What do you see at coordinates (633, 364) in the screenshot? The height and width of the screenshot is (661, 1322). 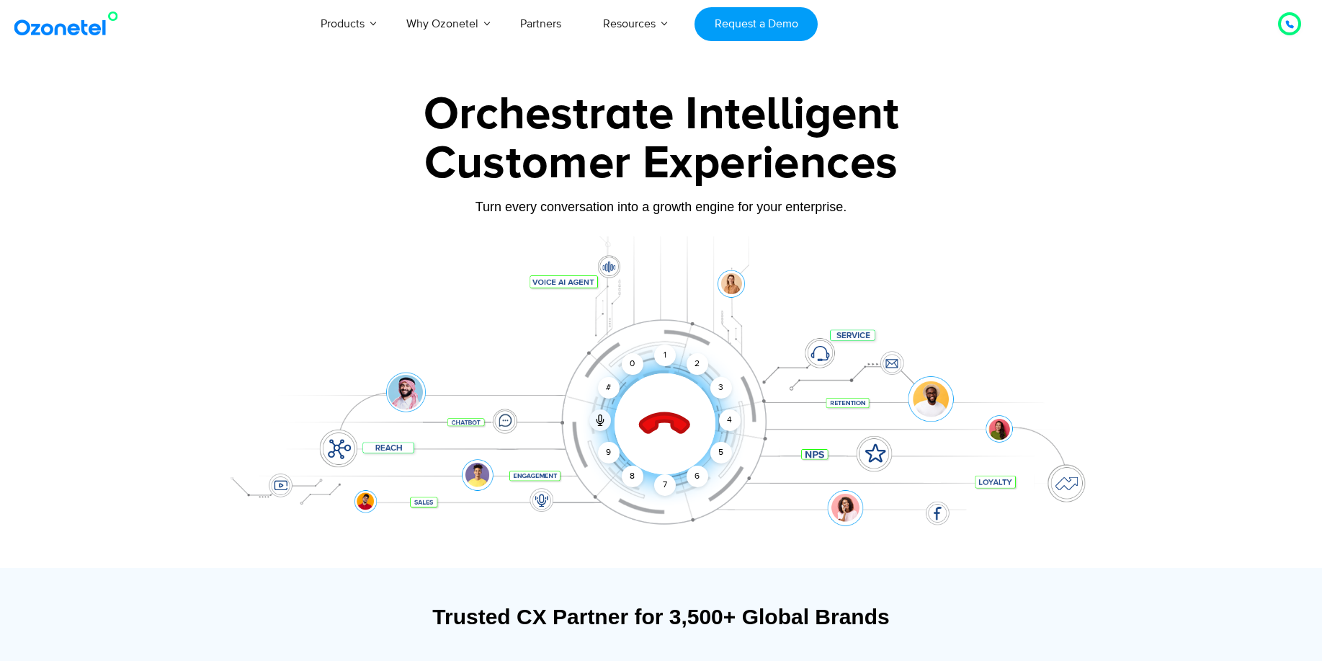 I see `div: 0` at bounding box center [633, 364].